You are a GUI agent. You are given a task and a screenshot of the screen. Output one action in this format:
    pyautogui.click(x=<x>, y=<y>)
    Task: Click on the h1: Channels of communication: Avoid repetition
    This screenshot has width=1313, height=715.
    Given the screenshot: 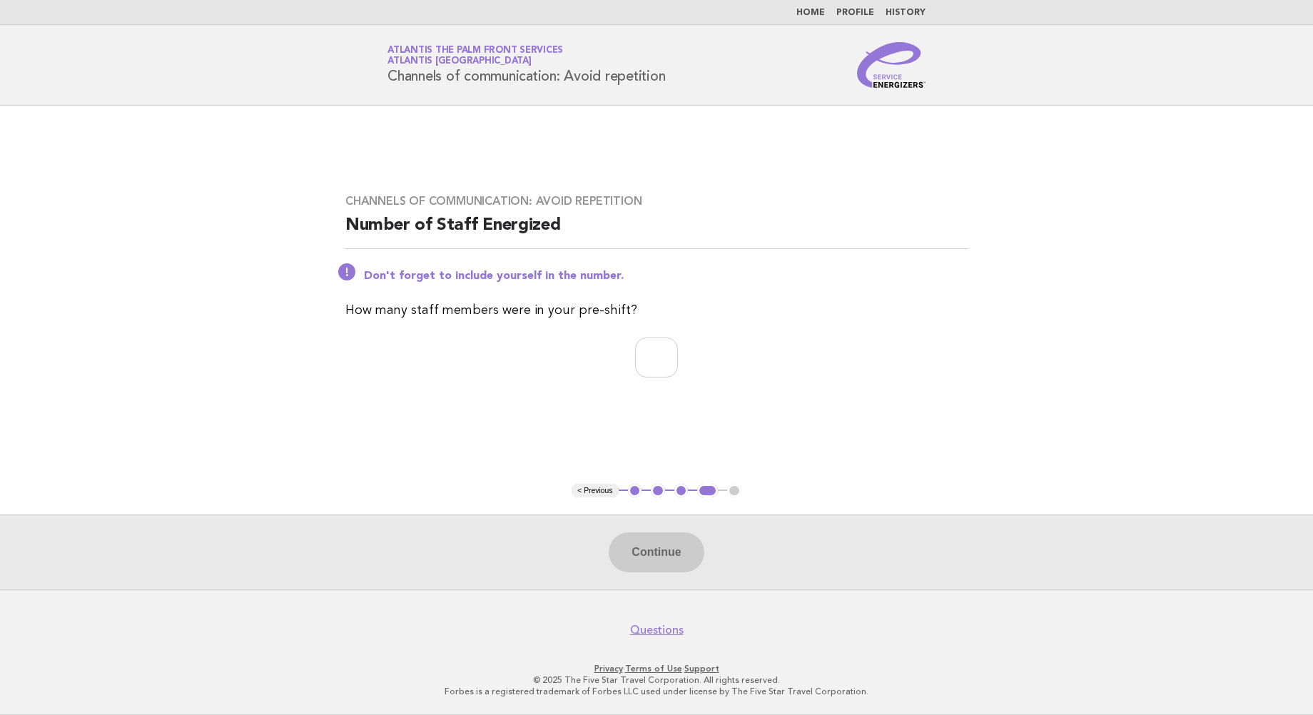 What is the action you would take?
    pyautogui.click(x=526, y=65)
    